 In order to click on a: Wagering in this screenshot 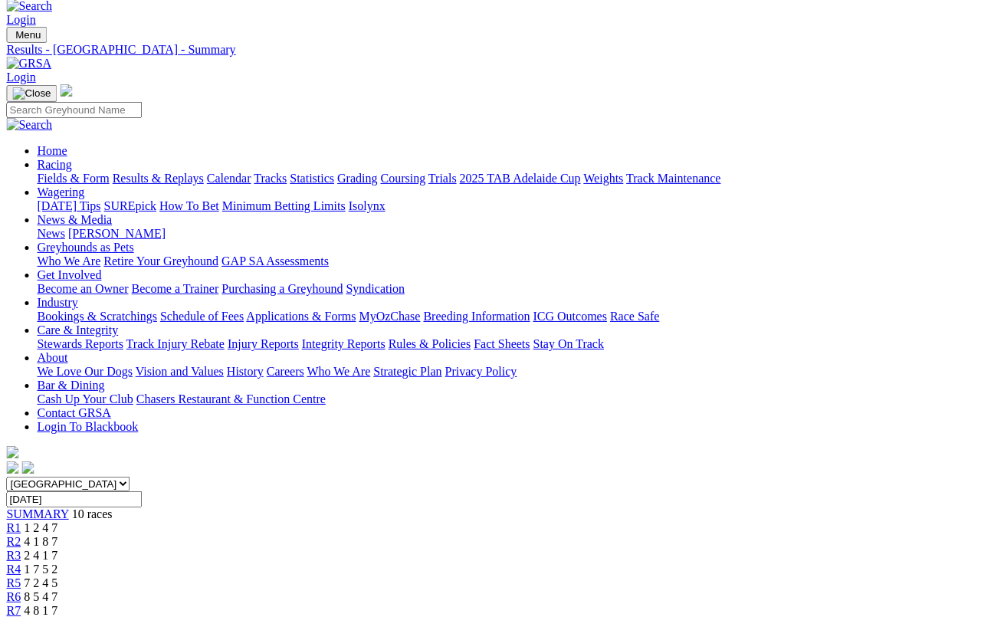, I will do `click(61, 192)`.